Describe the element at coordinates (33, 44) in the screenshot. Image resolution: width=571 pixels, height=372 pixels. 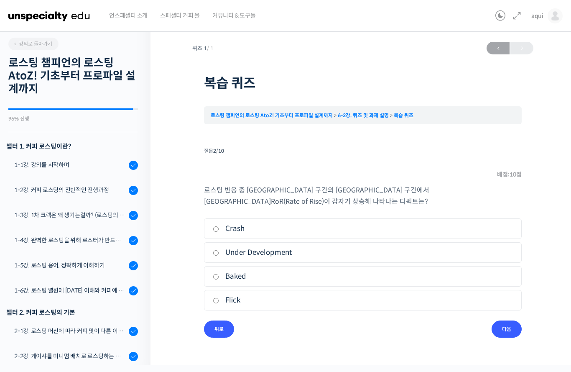
I see `a: 강의로 돌아가기` at that location.